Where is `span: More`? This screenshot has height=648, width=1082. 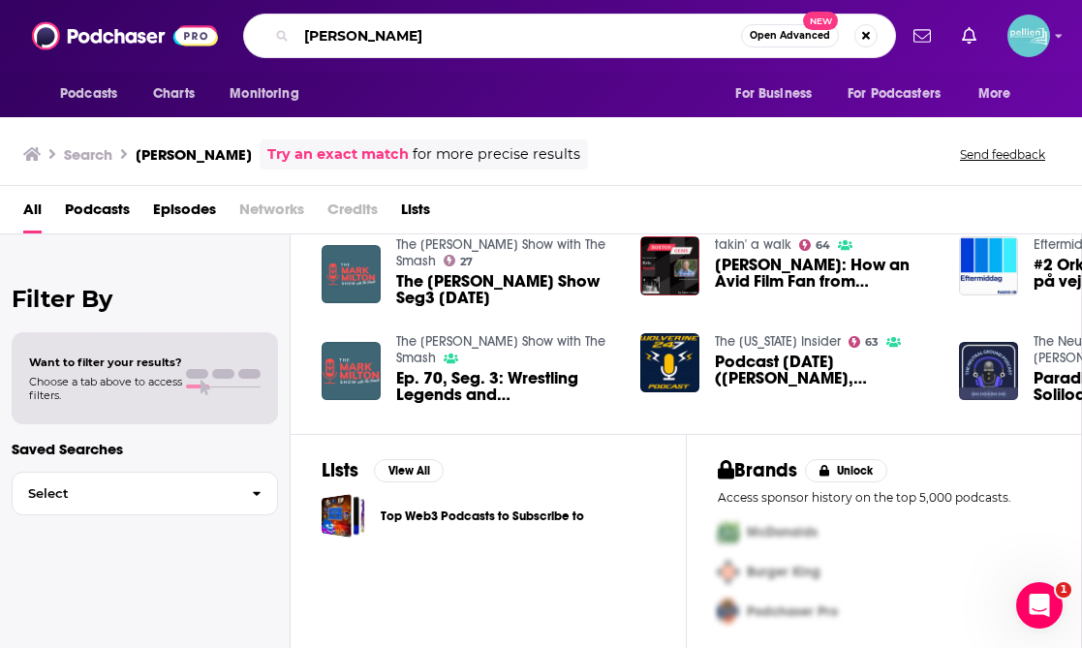 span: More is located at coordinates (995, 94).